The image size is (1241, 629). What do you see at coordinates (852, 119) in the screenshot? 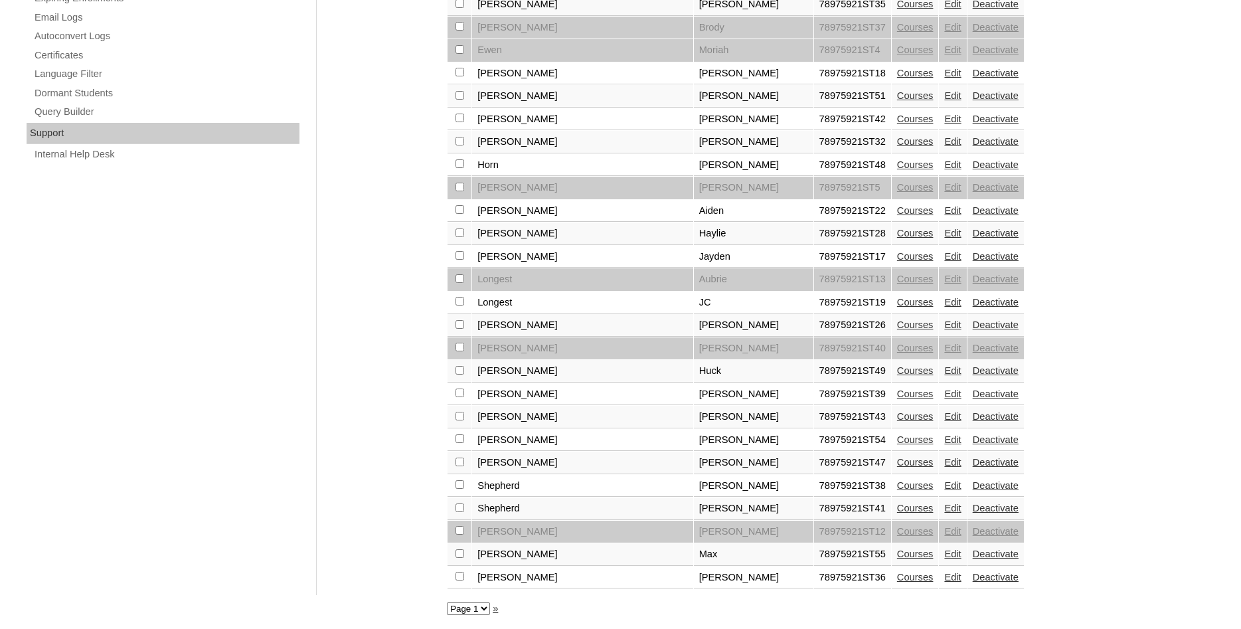
I see `td: 78975921ST42` at bounding box center [852, 119].